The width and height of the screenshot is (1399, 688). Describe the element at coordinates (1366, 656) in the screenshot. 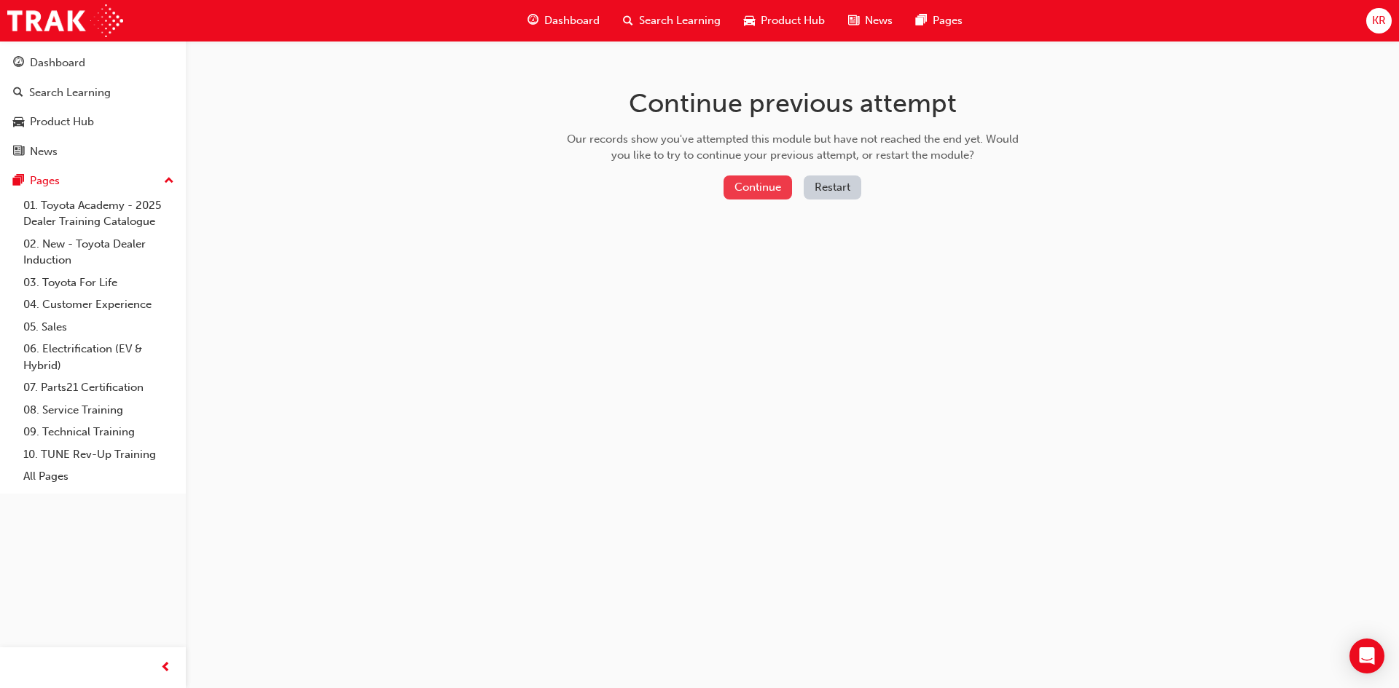

I see `div: Open Intercom Messenger` at that location.